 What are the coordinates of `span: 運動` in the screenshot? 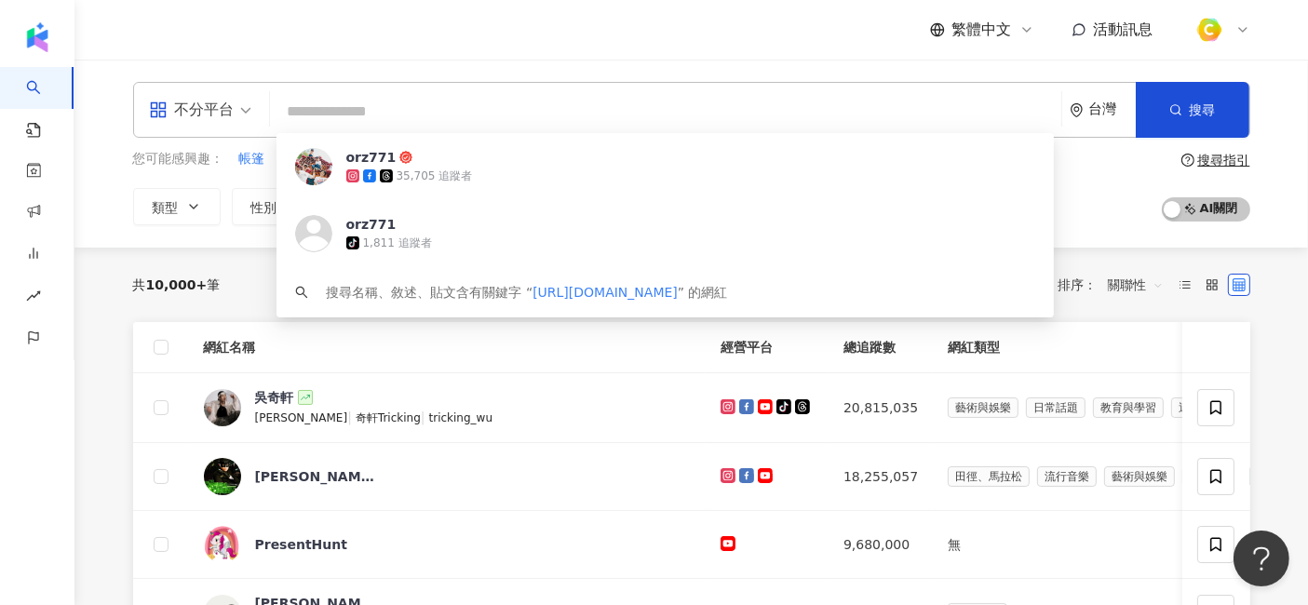 It's located at (1190, 408).